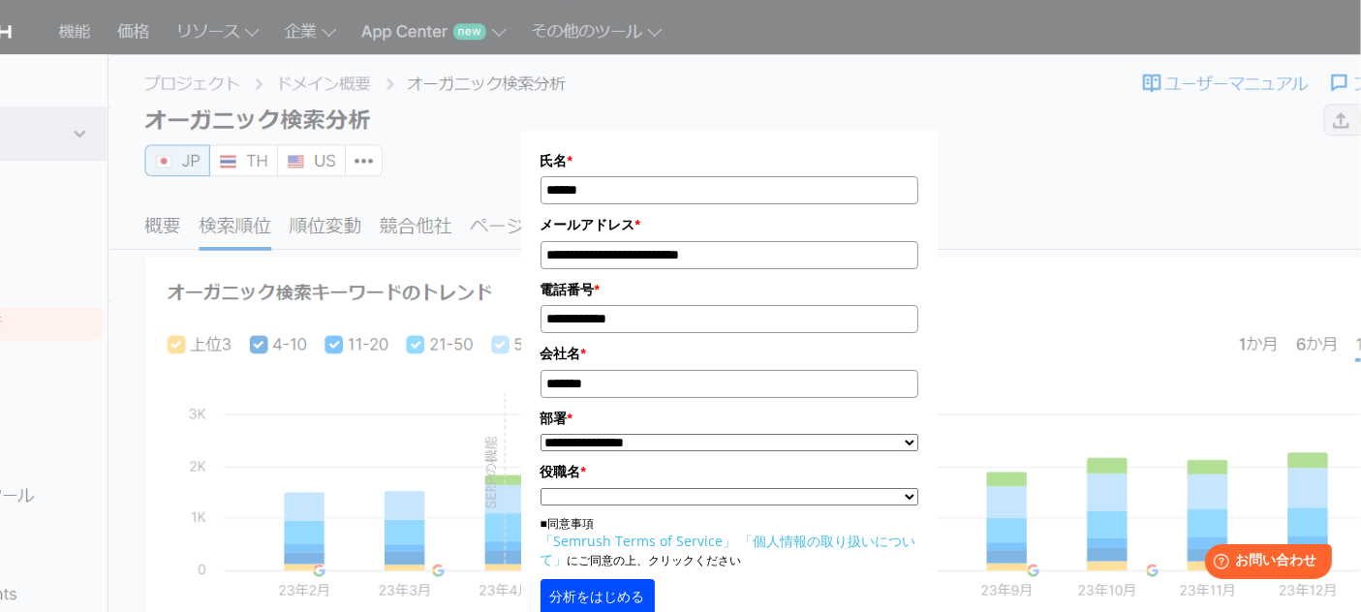 The width and height of the screenshot is (1361, 612). What do you see at coordinates (729, 161) in the screenshot?
I see `label: 氏名` at bounding box center [729, 161].